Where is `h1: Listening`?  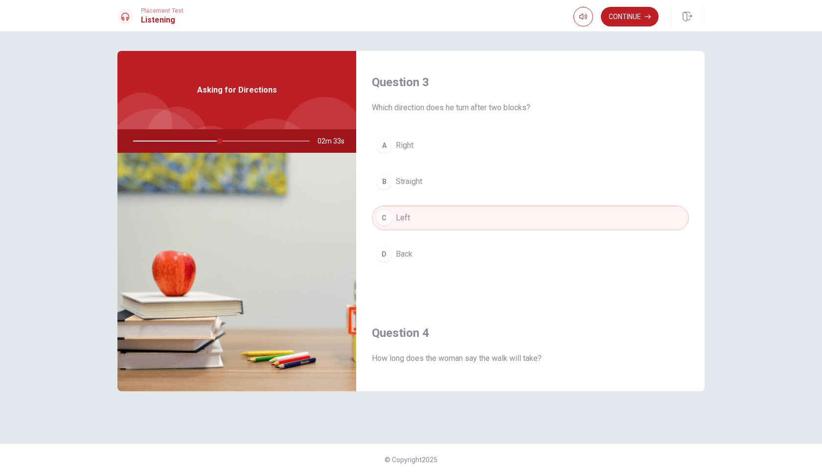 h1: Listening is located at coordinates (162, 20).